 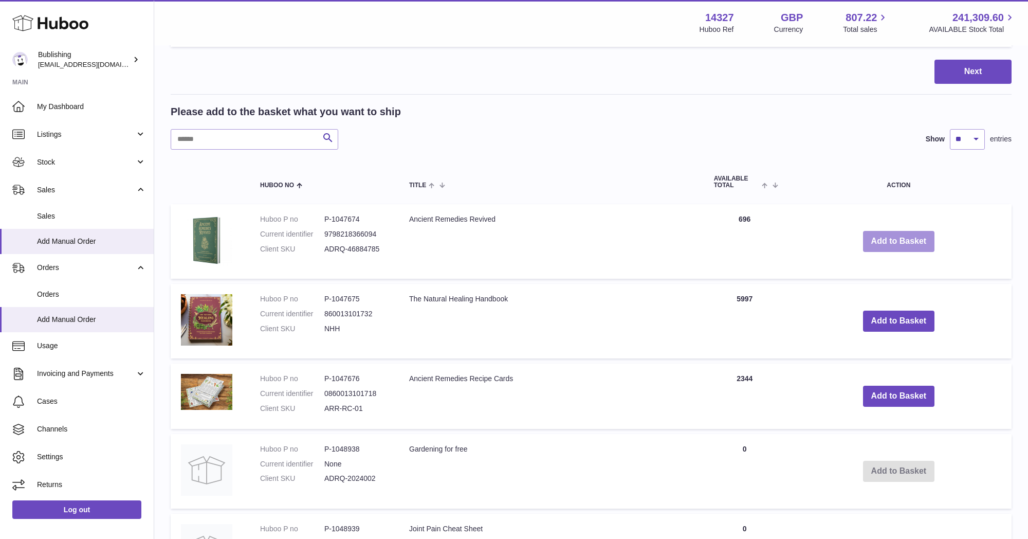 I want to click on td: Ancient Remedies Revived, so click(x=551, y=241).